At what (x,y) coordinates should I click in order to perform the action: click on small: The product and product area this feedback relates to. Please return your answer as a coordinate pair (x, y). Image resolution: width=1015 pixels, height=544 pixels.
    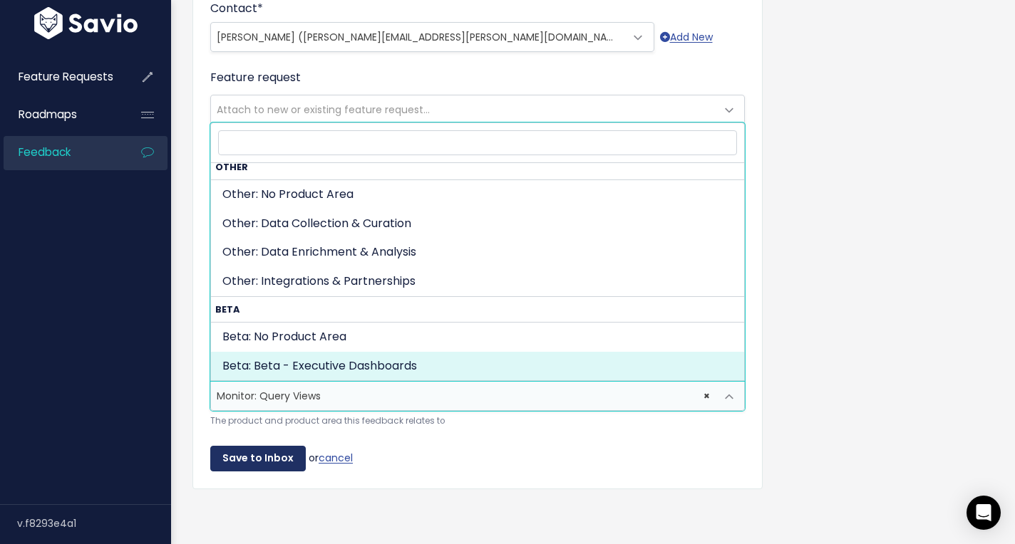
    Looking at the image, I should click on (477, 421).